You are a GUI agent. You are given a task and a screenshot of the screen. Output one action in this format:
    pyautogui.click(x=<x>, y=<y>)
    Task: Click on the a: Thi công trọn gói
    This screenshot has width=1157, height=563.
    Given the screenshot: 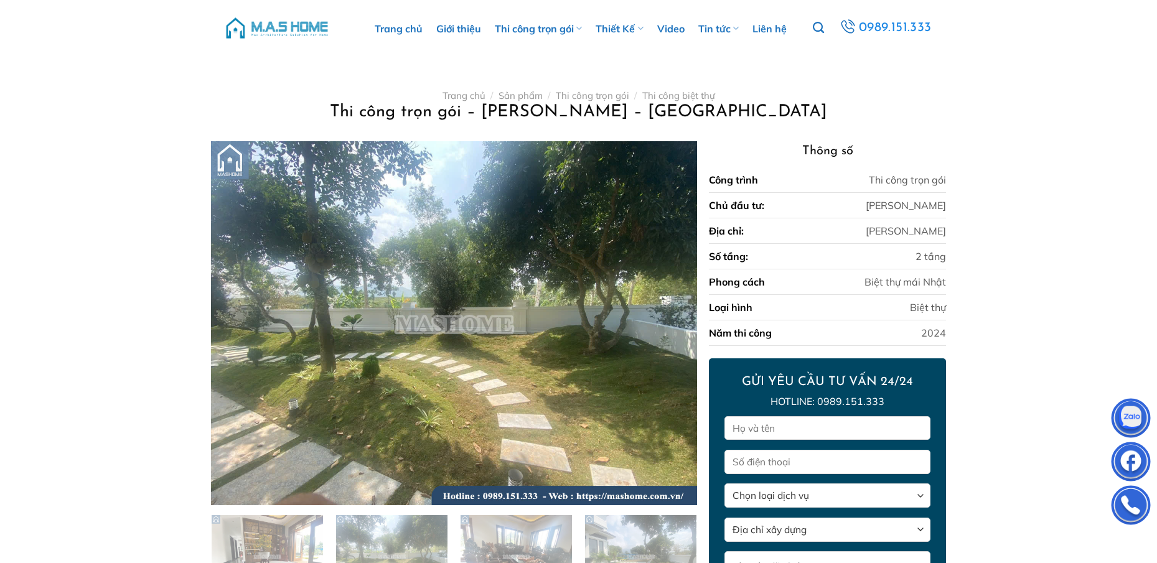 What is the action you would take?
    pyautogui.click(x=592, y=95)
    